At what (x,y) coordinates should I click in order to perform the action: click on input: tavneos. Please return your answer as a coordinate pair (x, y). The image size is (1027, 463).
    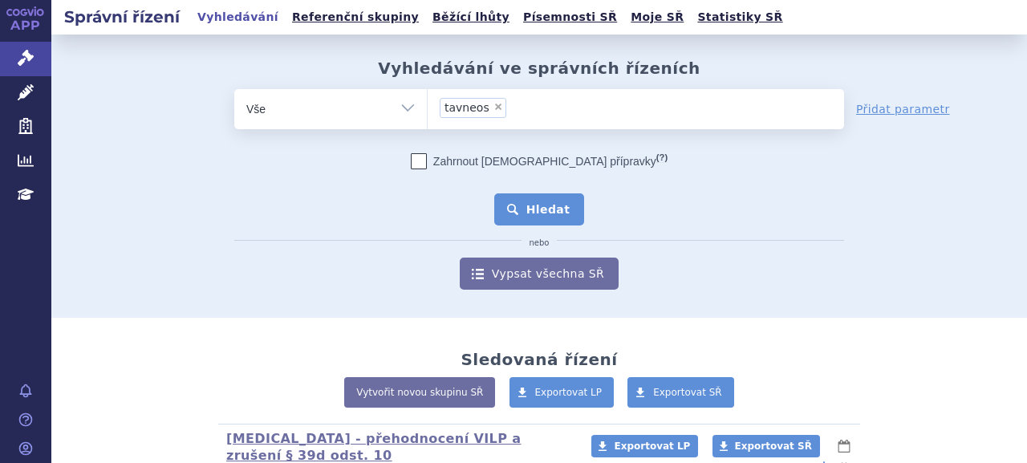
    Looking at the image, I should click on (545, 107).